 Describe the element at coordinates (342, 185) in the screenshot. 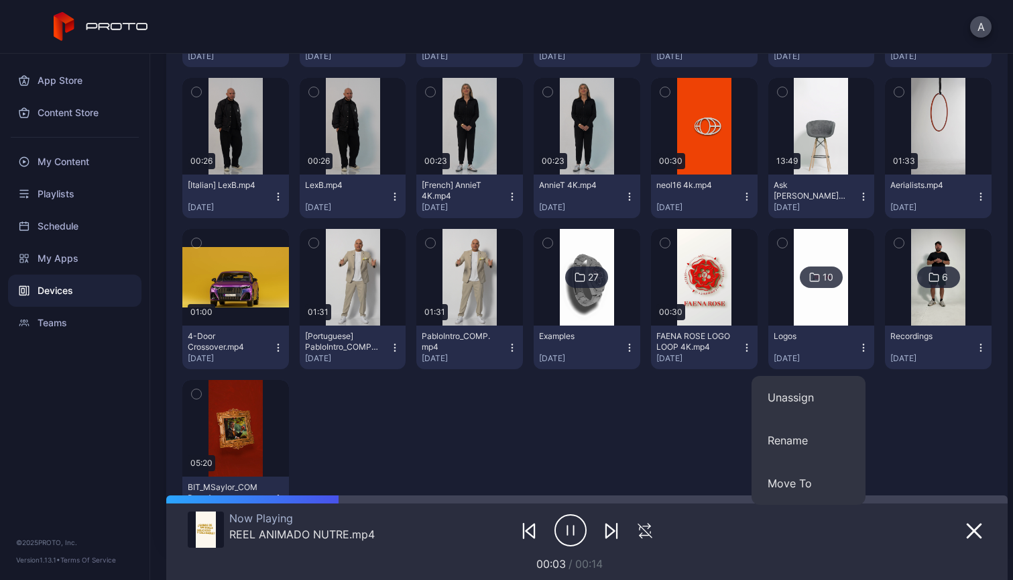

I see `div: LexB.mp4` at that location.